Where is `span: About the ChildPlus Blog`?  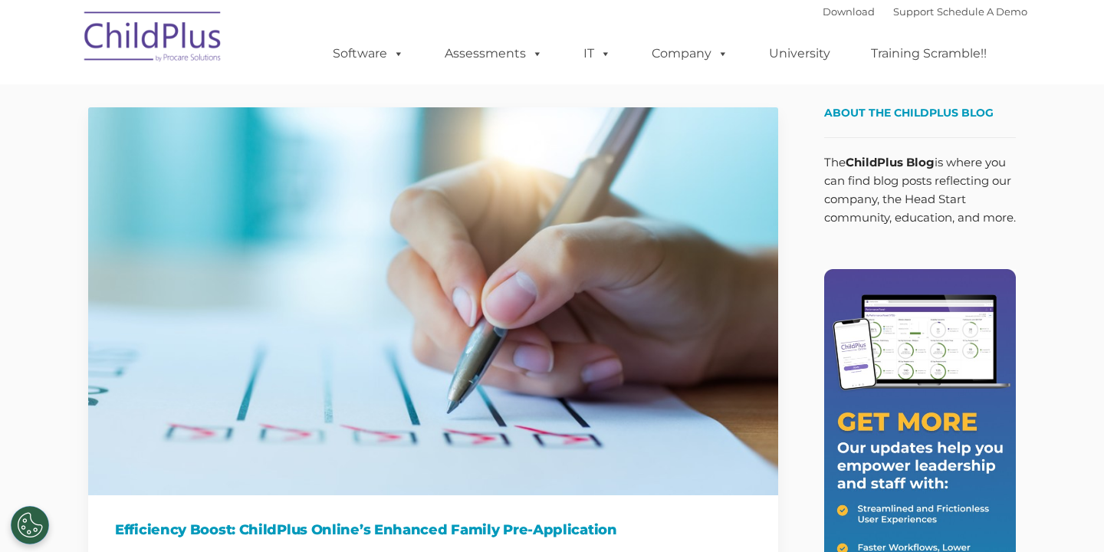
span: About the ChildPlus Blog is located at coordinates (908, 113).